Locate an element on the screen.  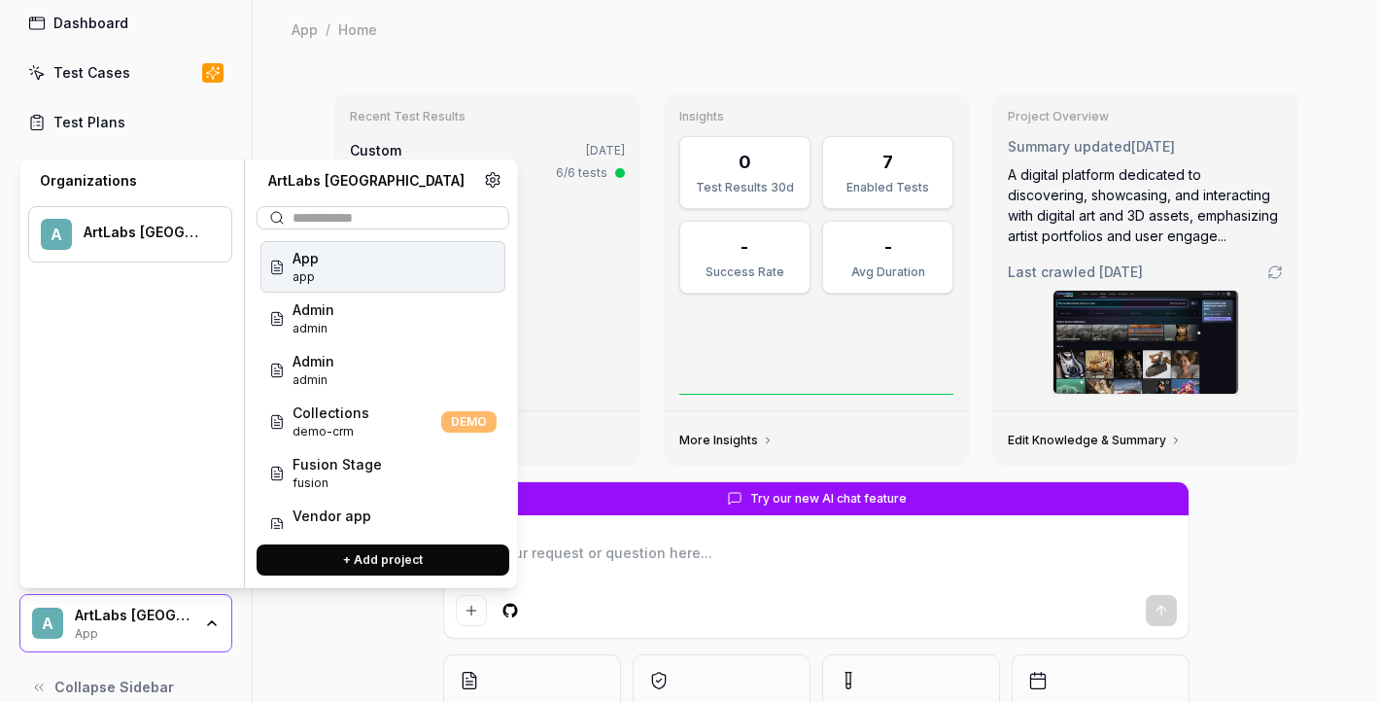
img: Screenshot is located at coordinates (1146, 342).